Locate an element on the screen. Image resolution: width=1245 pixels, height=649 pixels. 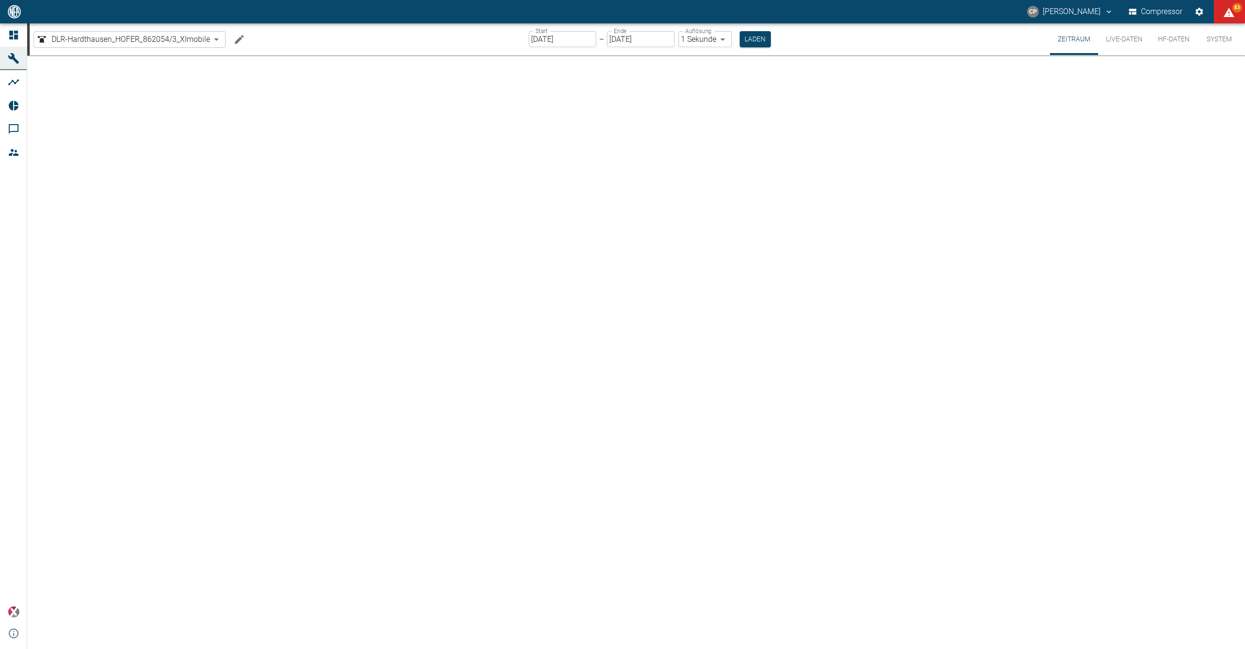
button: Live-Daten is located at coordinates (1124, 39).